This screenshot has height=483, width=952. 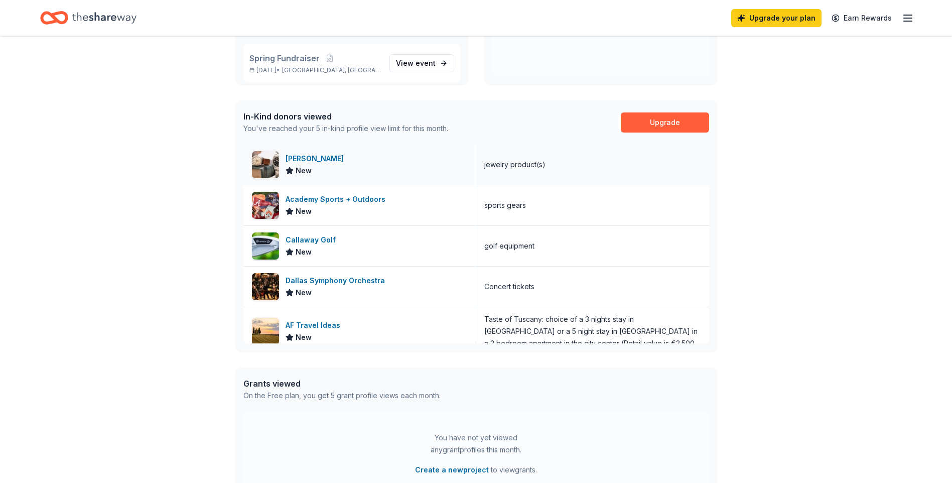 I want to click on a: Upgrade your plan, so click(x=777, y=18).